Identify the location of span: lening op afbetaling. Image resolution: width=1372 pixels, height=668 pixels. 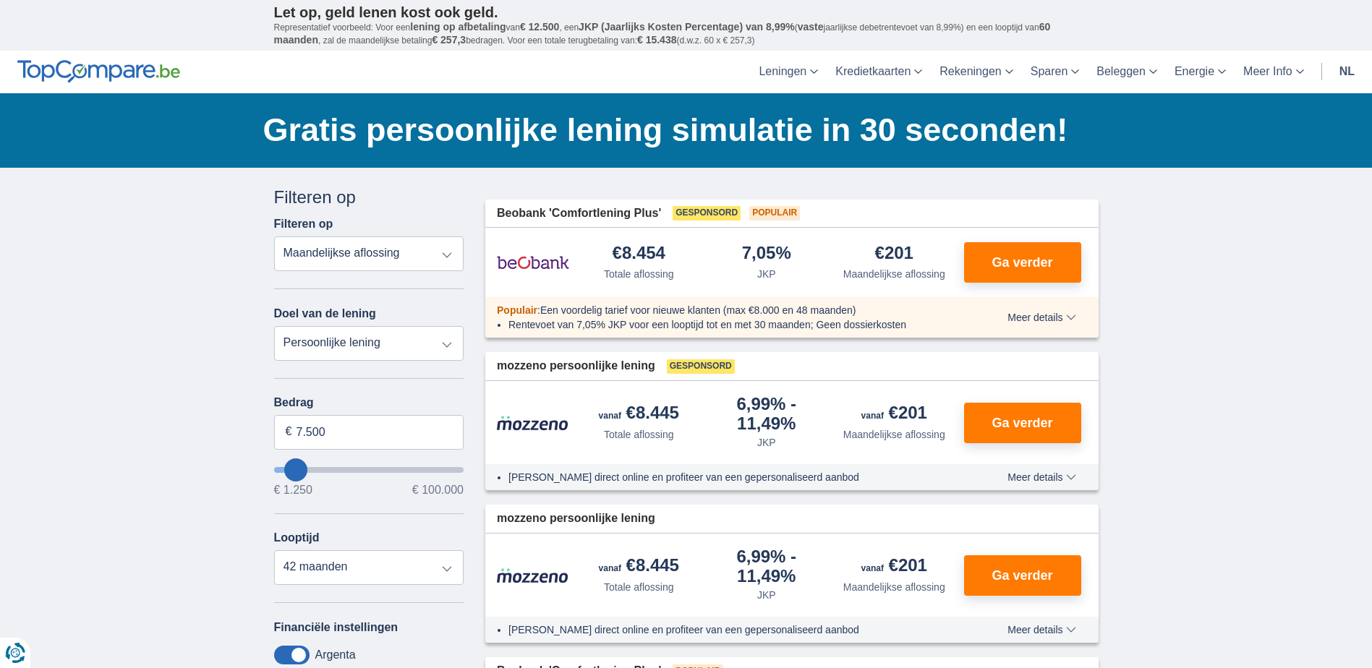
(458, 27).